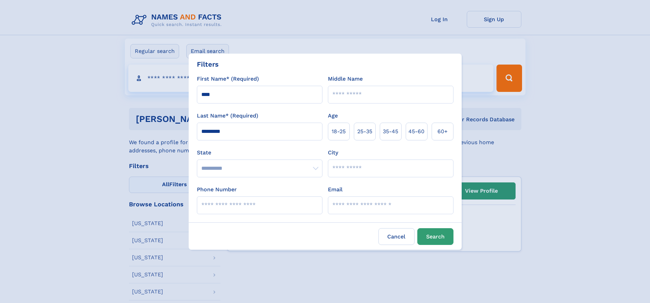  Describe the element at coordinates (390, 131) in the screenshot. I see `span: 35‑45` at that location.